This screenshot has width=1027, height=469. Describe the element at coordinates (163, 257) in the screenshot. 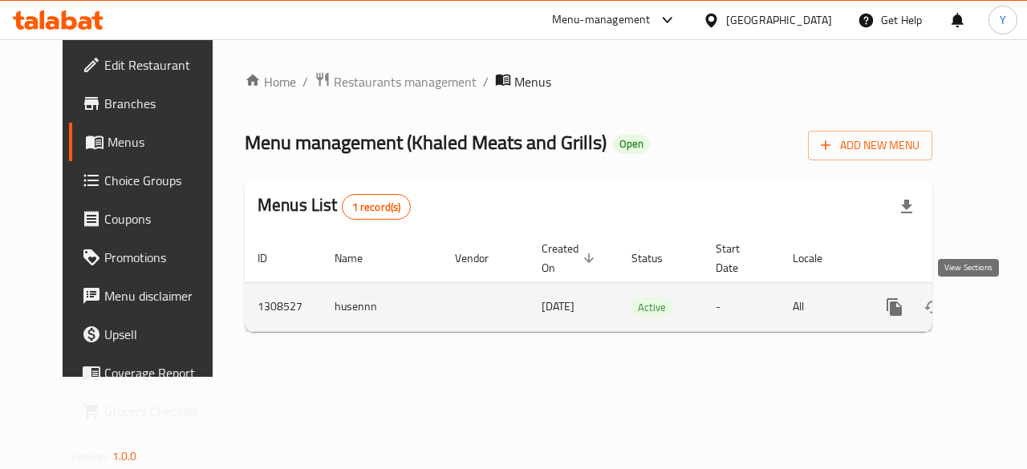

I see `span: Promotions` at that location.